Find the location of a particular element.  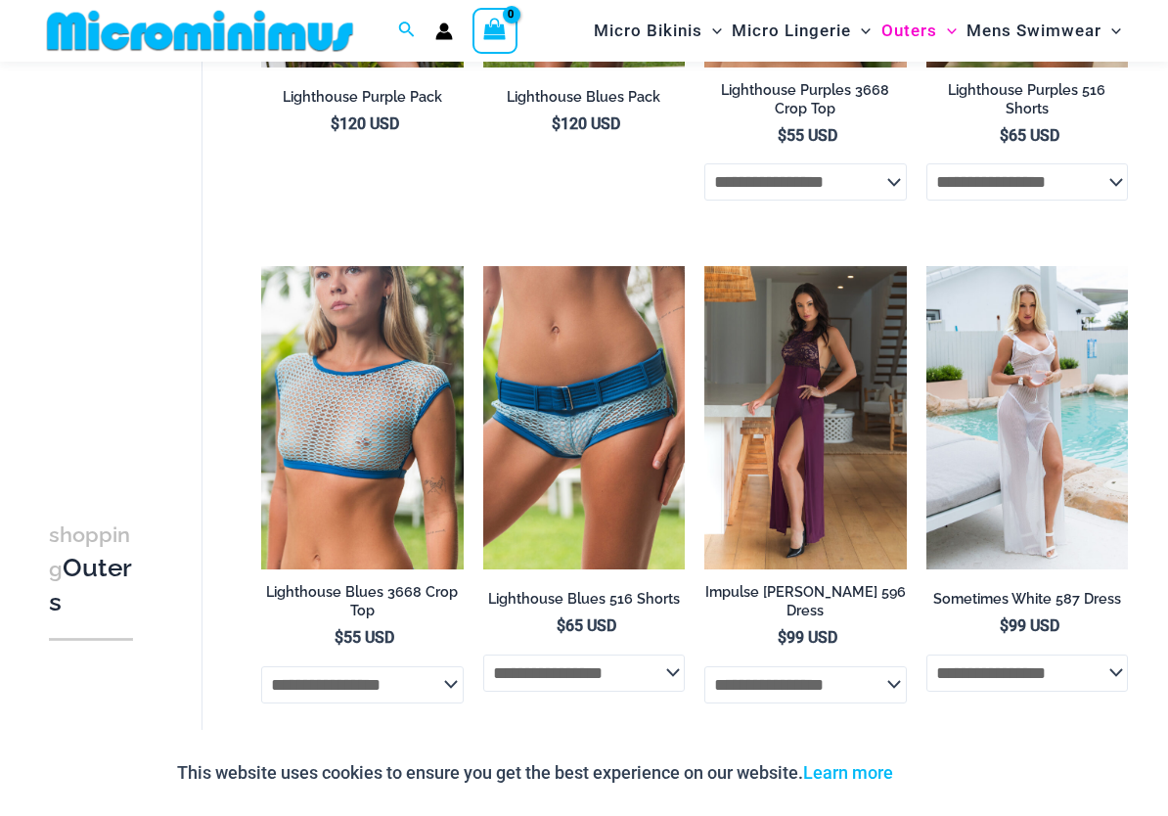

a: Micro LingerieMenu ToggleMenu Toggle is located at coordinates (801, 30).